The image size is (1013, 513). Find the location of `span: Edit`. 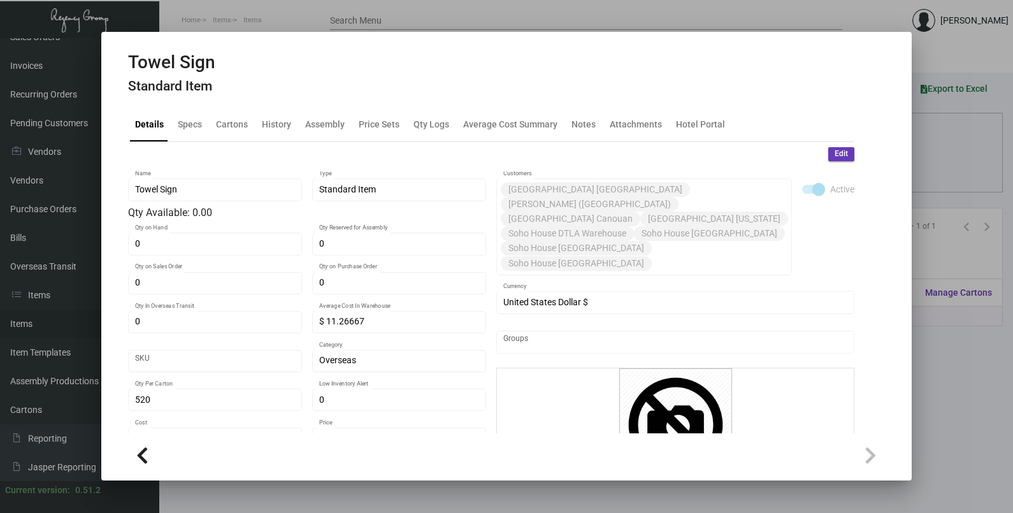

span: Edit is located at coordinates (841, 154).